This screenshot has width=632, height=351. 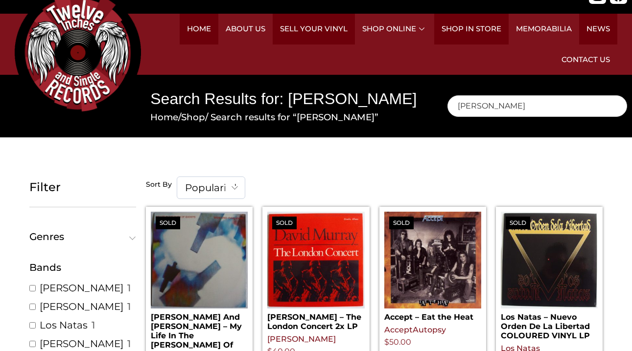 I want to click on div: Bands, so click(x=83, y=268).